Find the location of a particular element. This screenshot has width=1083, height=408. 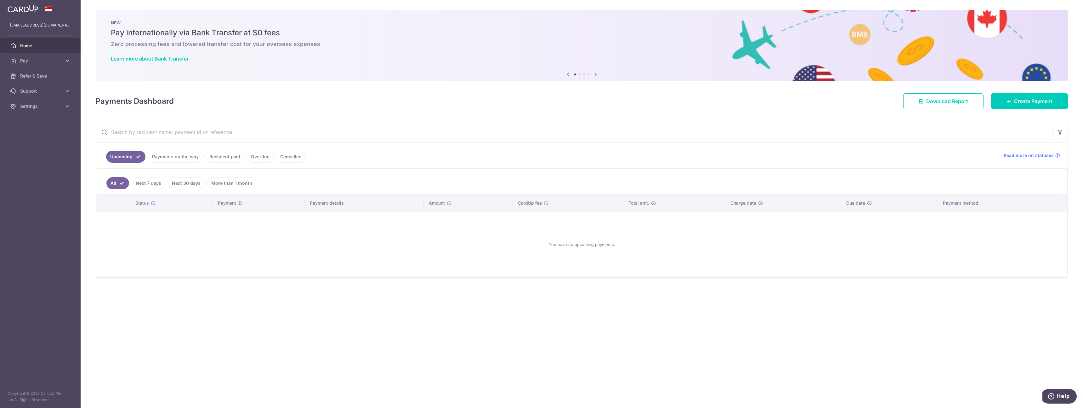

th: Payment method is located at coordinates (1003, 203).